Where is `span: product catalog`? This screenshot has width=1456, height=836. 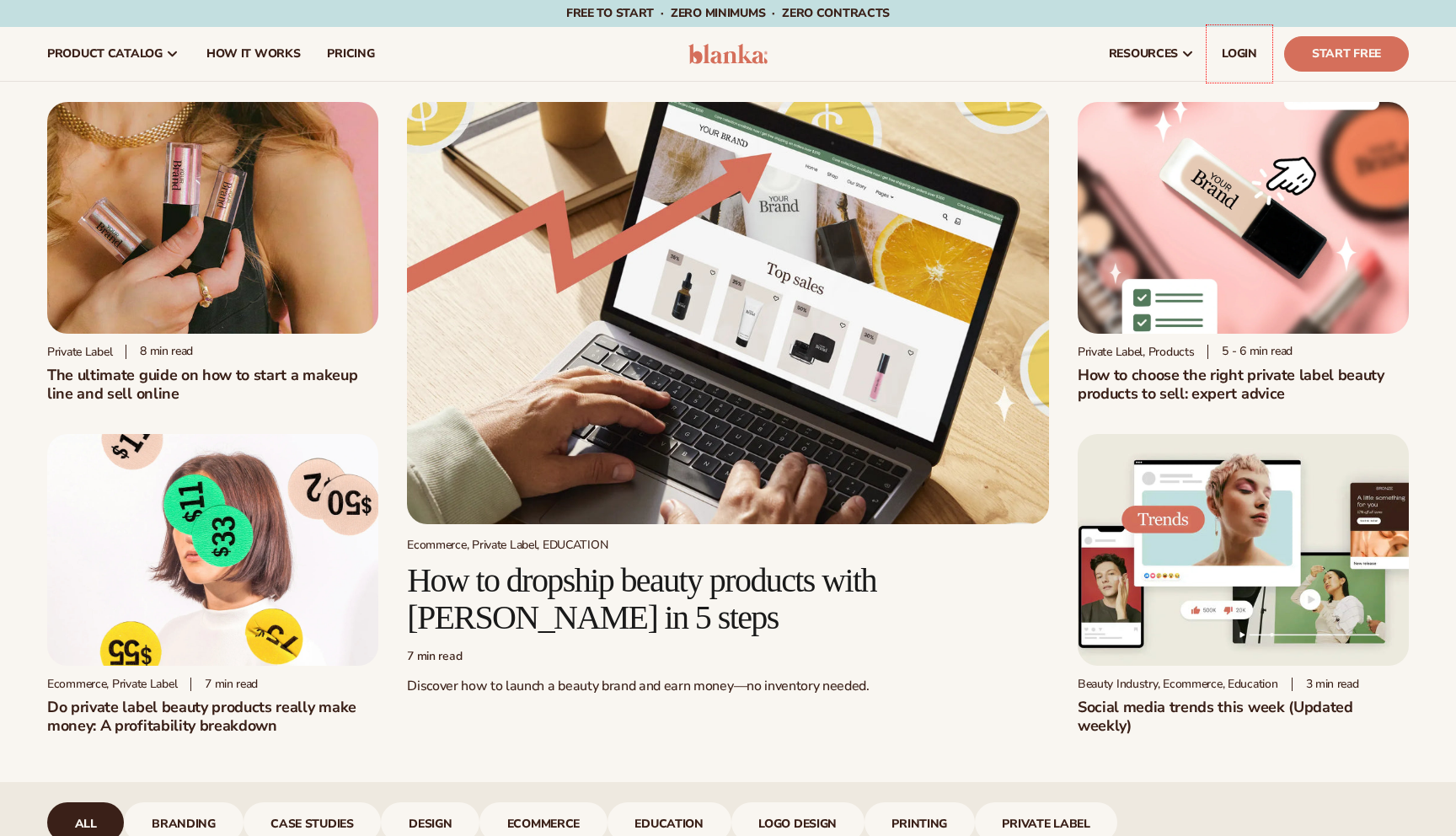
span: product catalog is located at coordinates (104, 54).